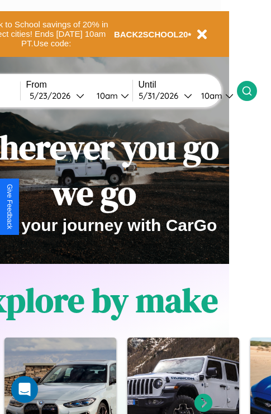 This screenshot has height=414, width=271. Describe the element at coordinates (52, 95) in the screenshot. I see `div: 5 / 23 / 2026` at that location.